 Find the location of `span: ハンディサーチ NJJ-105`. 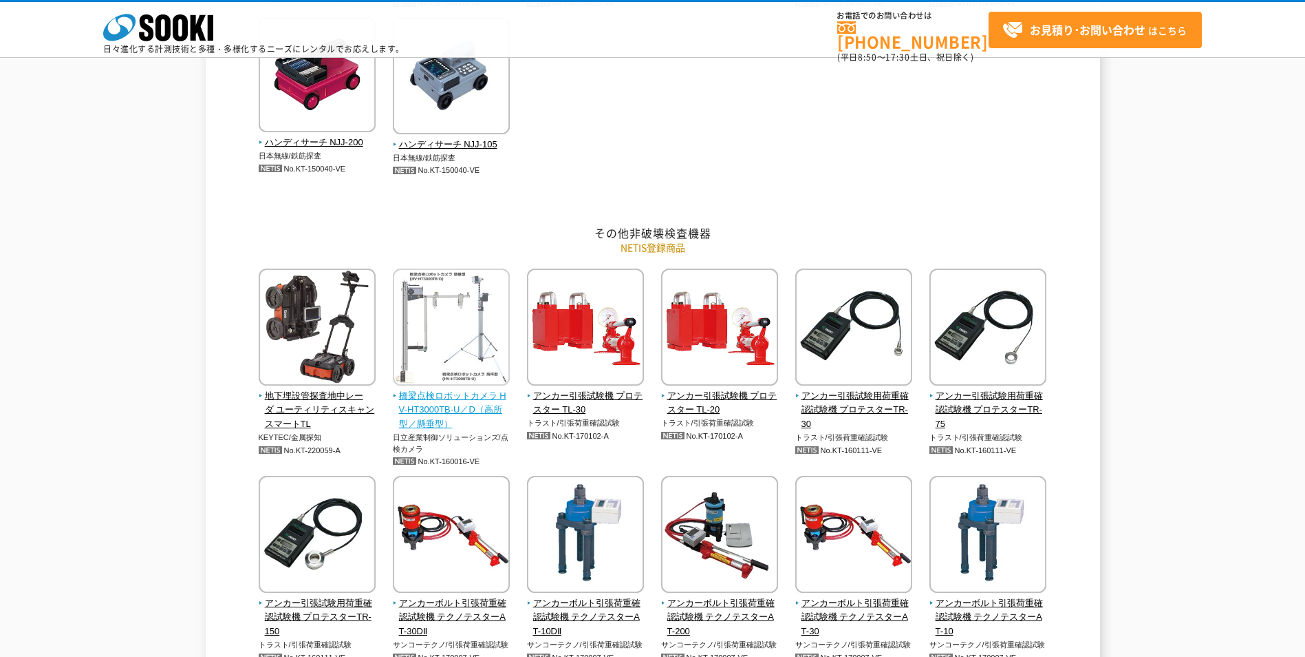

span: ハンディサーチ NJJ-105 is located at coordinates (451, 145).